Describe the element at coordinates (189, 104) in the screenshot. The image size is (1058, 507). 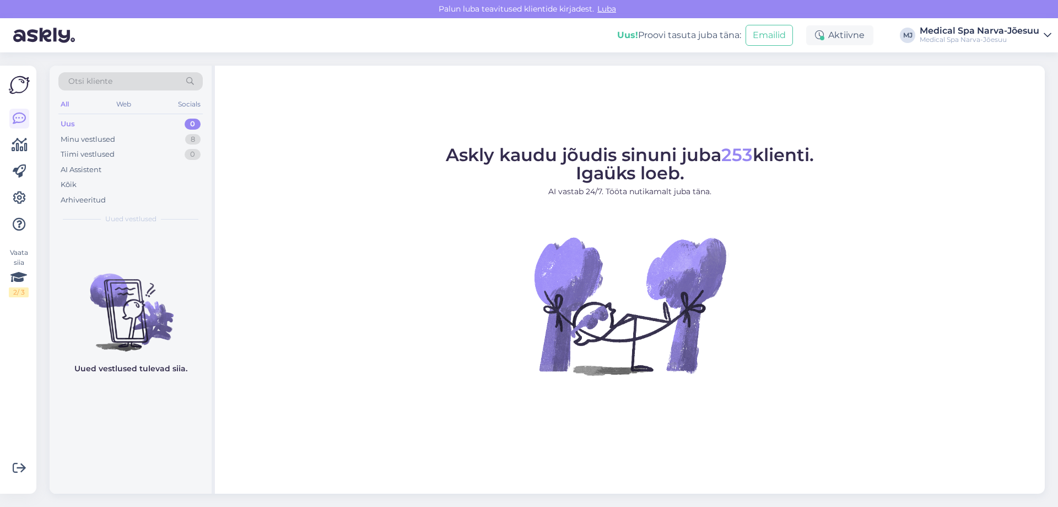
I see `div: Socials` at that location.